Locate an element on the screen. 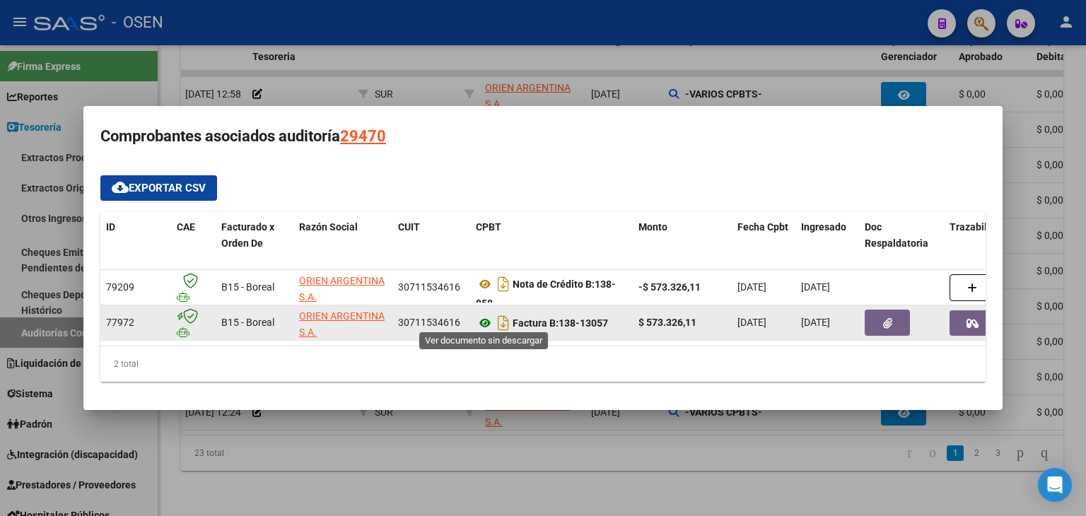 The height and width of the screenshot is (516, 1086). datatable-header-cell: Fecha Cpbt is located at coordinates (764, 243).